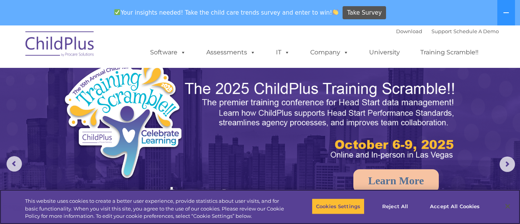  What do you see at coordinates (364, 13) in the screenshot?
I see `a: Take Survey` at bounding box center [364, 13].